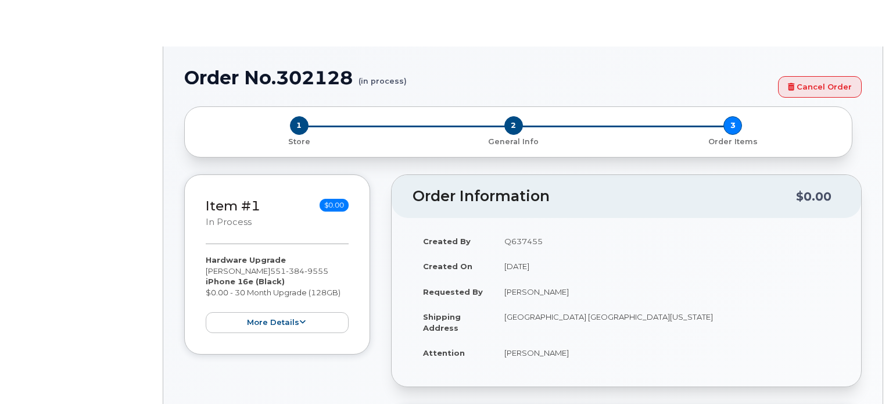 The image size is (889, 404). Describe the element at coordinates (228, 222) in the screenshot. I see `small: in process` at that location.